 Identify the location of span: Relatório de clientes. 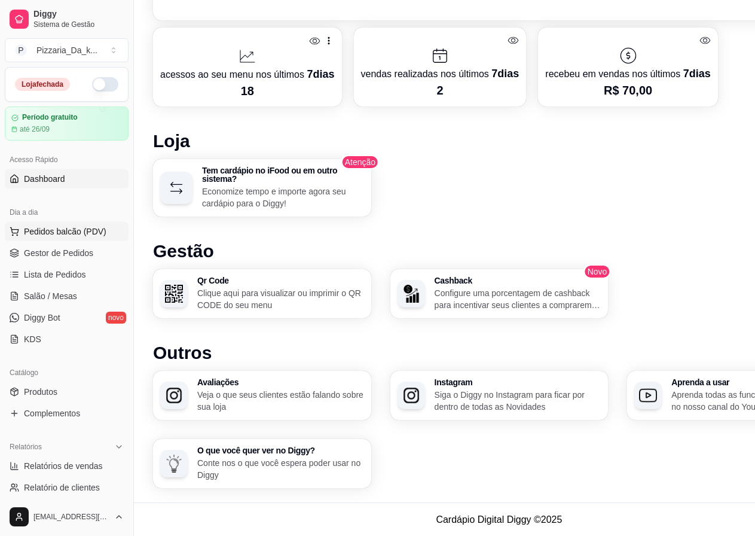
(62, 487).